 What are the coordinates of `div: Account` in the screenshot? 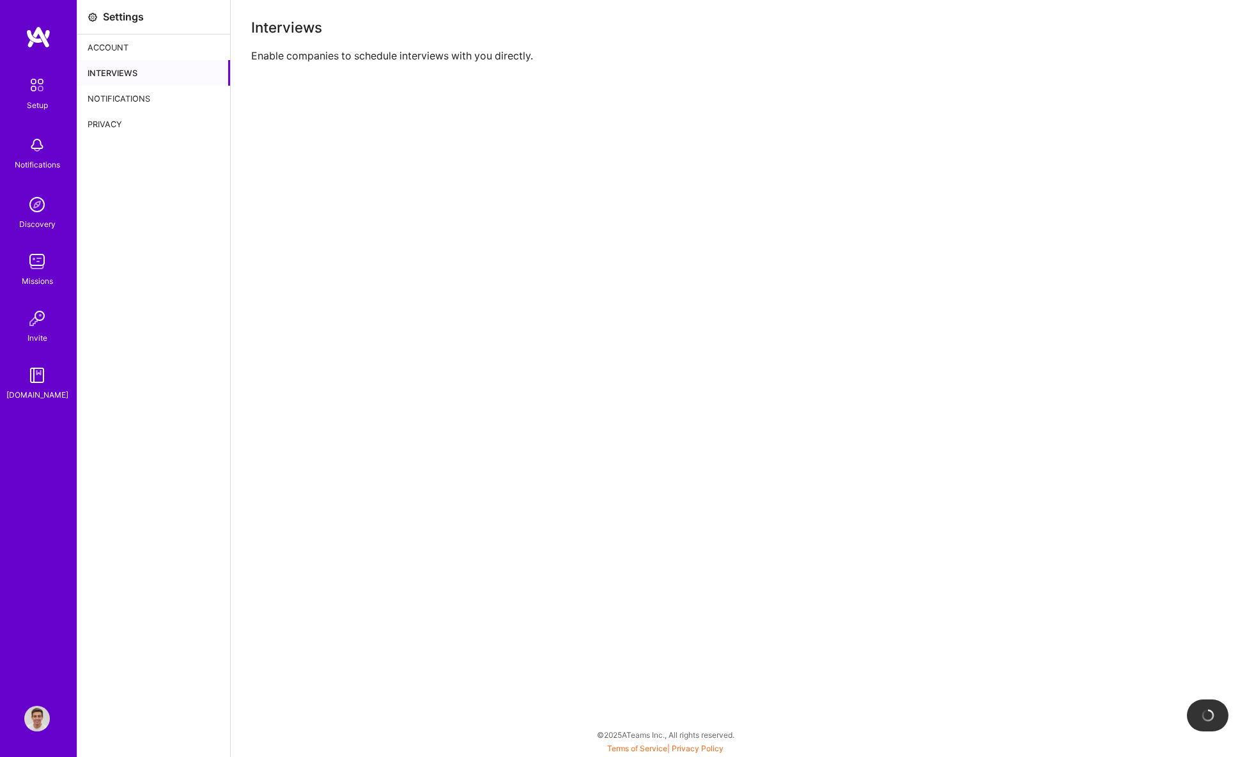 It's located at (153, 47).